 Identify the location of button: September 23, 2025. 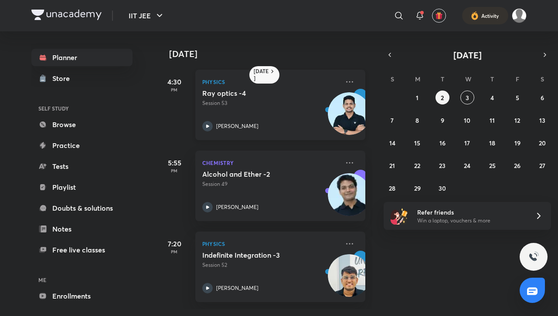
(442, 166).